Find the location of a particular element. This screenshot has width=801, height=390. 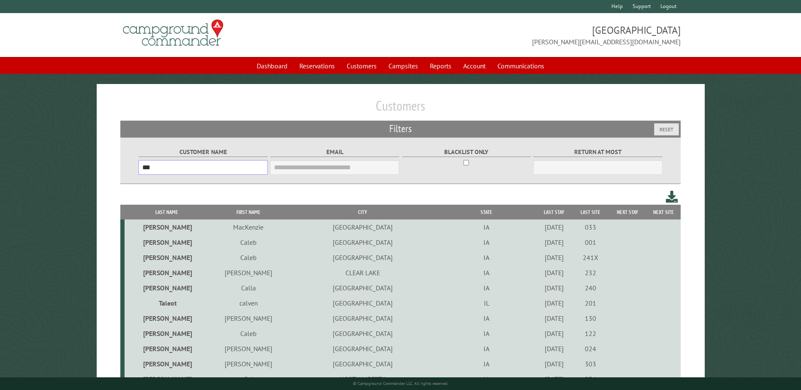

td: Taleot is located at coordinates (166, 303).